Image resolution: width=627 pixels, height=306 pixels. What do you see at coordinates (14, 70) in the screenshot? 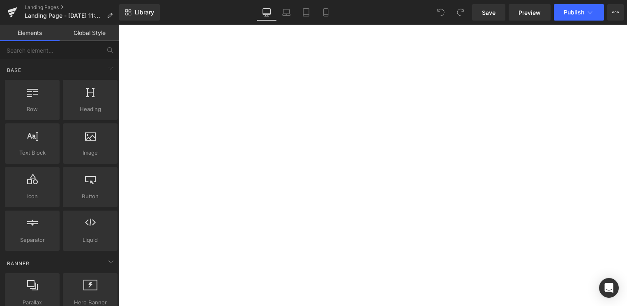
I see `span: Base` at bounding box center [14, 70].